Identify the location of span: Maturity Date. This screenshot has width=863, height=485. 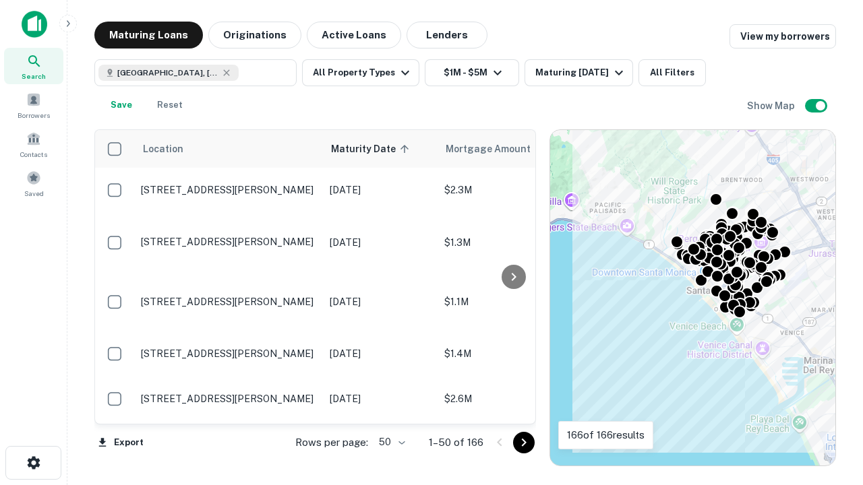
(372, 149).